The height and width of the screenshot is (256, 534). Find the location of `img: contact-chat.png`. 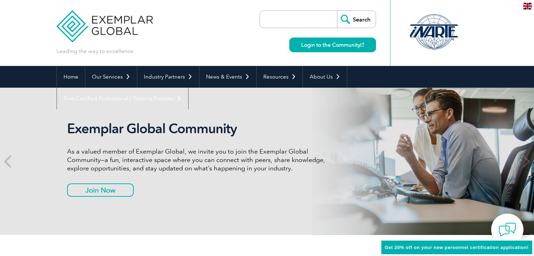

img: contact-chat.png is located at coordinates (507, 230).